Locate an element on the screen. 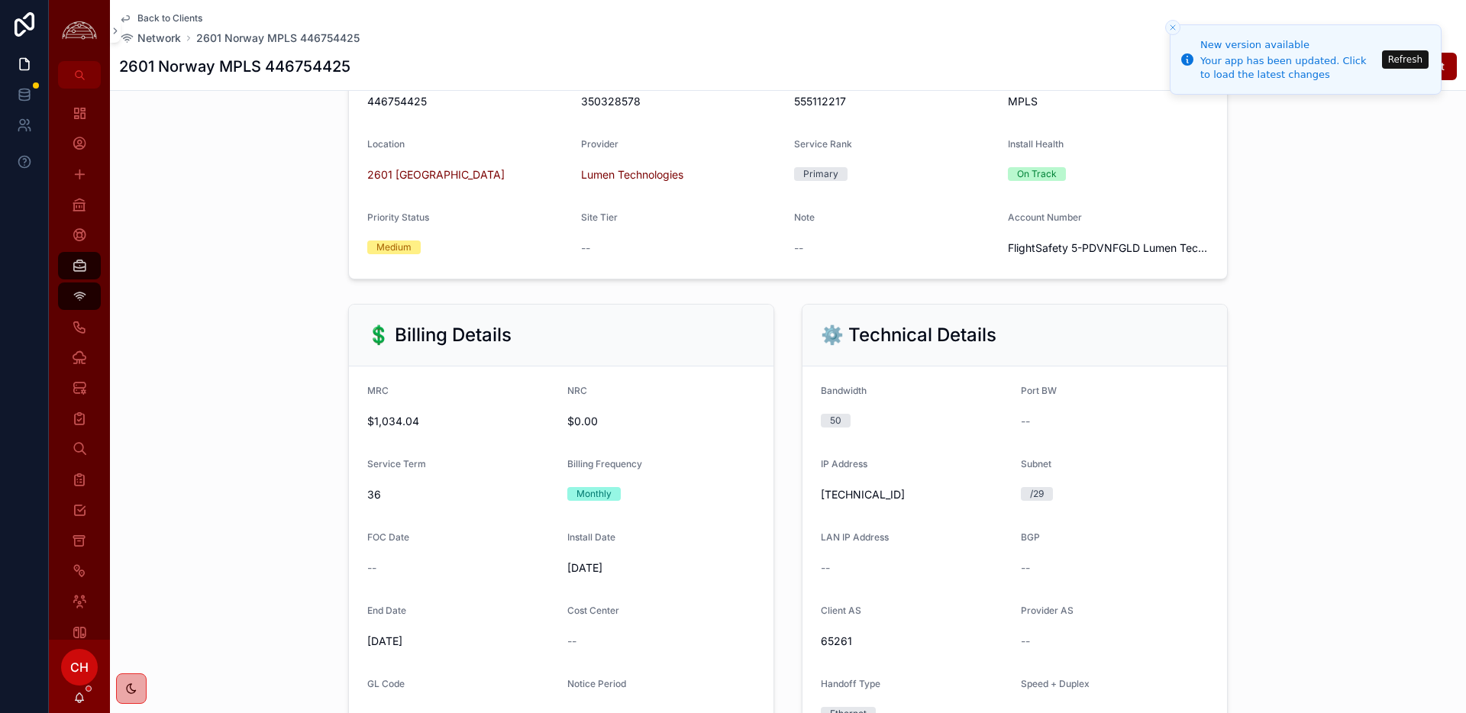 The width and height of the screenshot is (1466, 713). a: 2601 Norway MPLS 446754425 is located at coordinates (278, 38).